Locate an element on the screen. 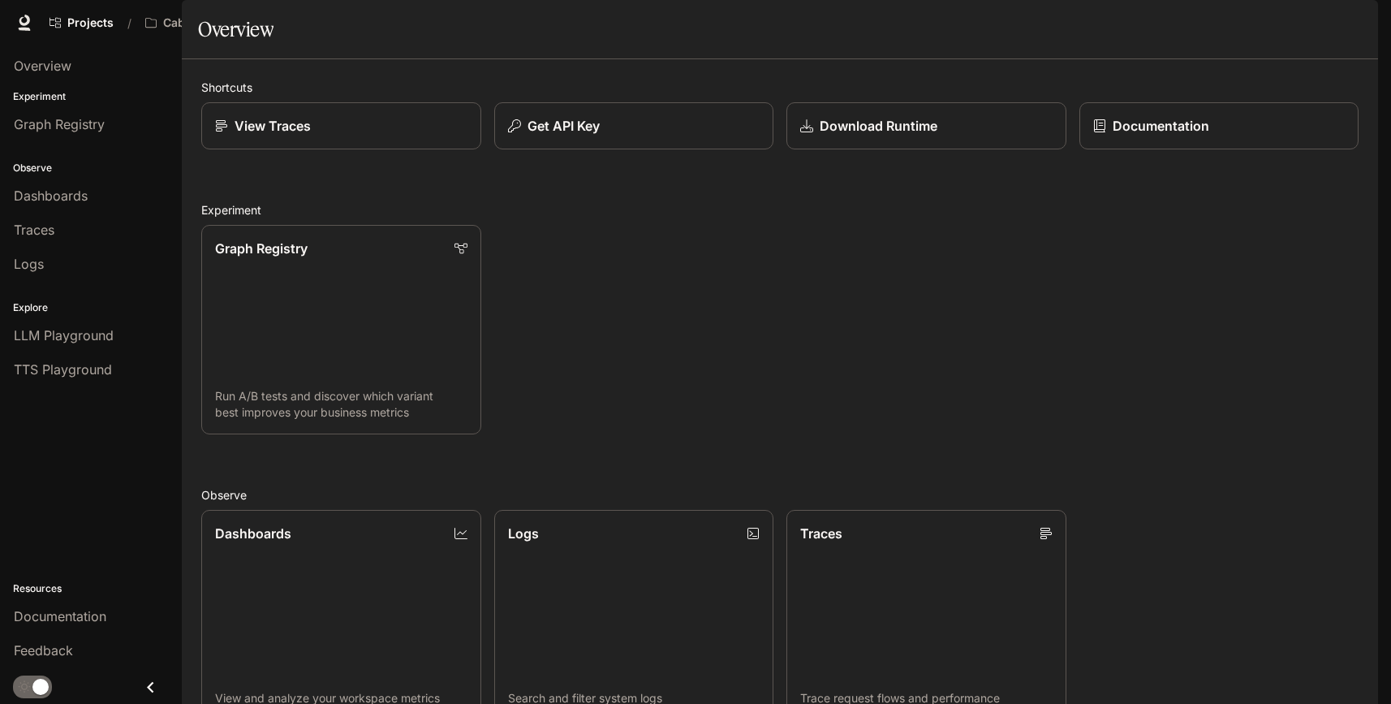 This screenshot has width=1391, height=704. p: Run A/B tests and discover which variant best improves your business metrics is located at coordinates (341, 404).